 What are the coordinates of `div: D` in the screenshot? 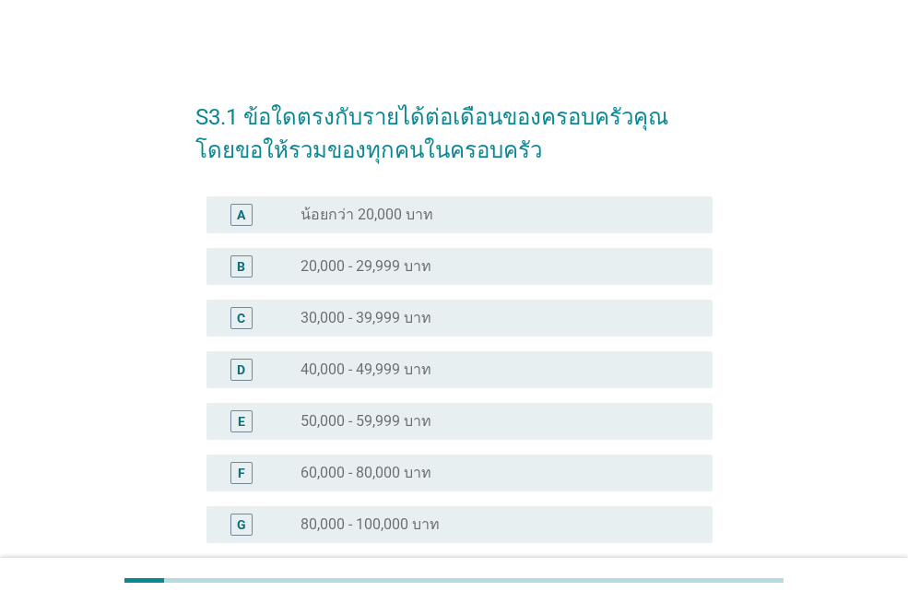 It's located at (241, 369).